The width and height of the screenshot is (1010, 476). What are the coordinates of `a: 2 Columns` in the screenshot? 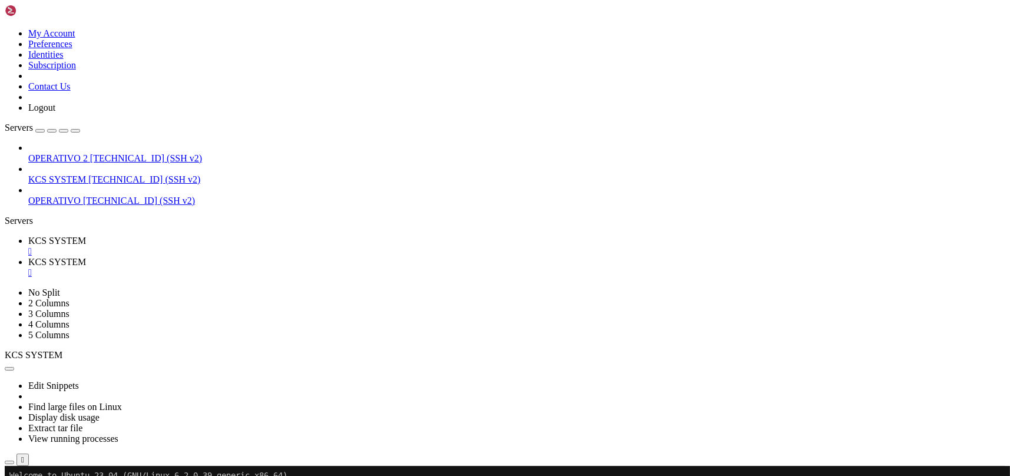 It's located at (49, 303).